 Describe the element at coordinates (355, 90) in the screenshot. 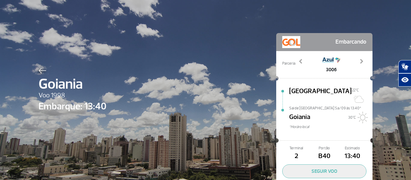

I see `span: 22°C` at that location.